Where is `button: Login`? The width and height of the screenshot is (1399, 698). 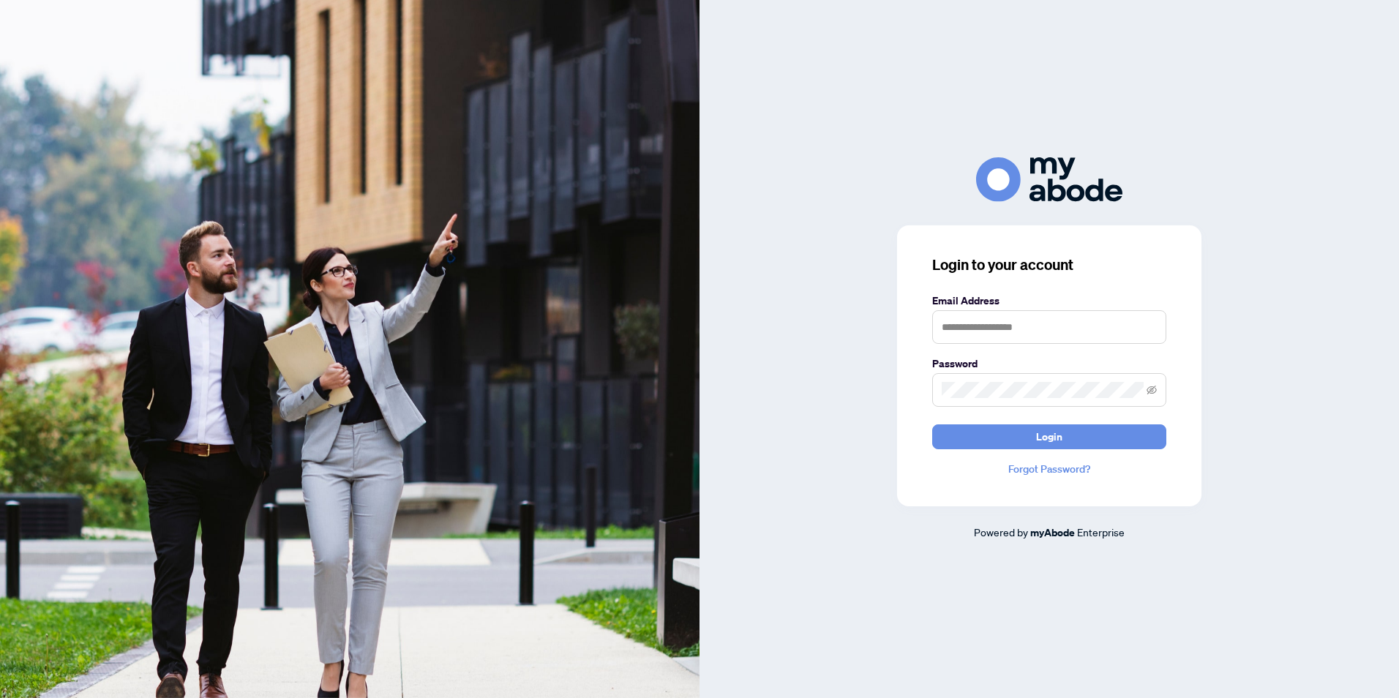 button: Login is located at coordinates (1049, 437).